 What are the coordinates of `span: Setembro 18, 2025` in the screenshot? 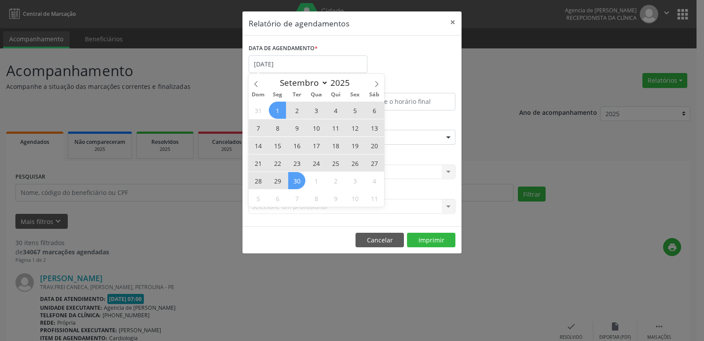 It's located at (335, 145).